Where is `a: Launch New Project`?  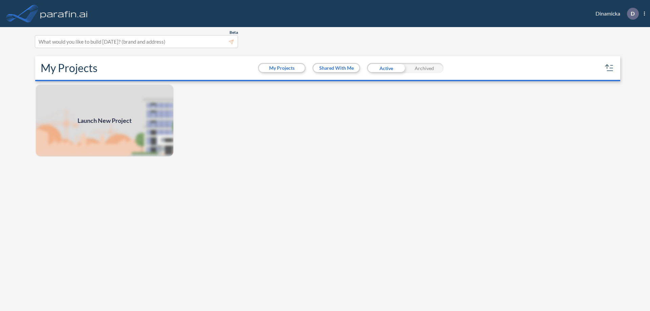 a: Launch New Project is located at coordinates (105, 121).